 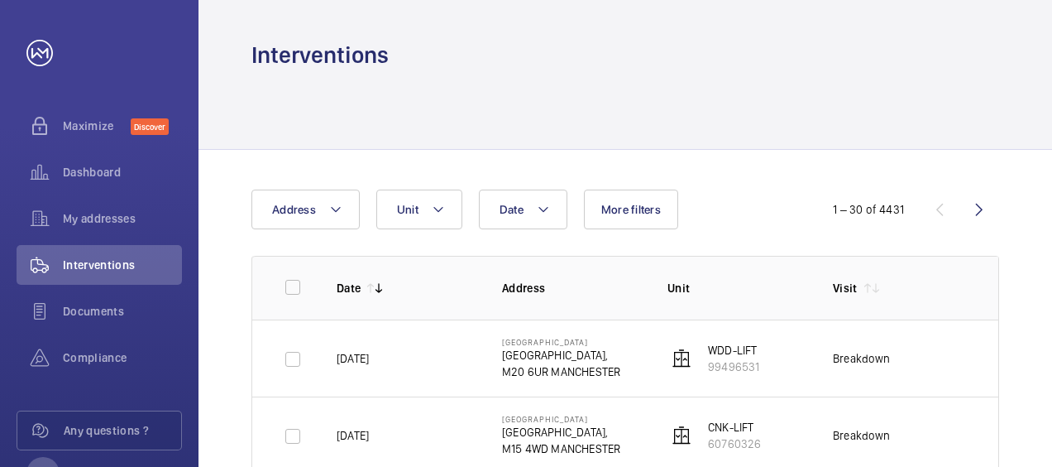 What do you see at coordinates (122, 311) in the screenshot?
I see `span: Documents` at bounding box center [122, 311].